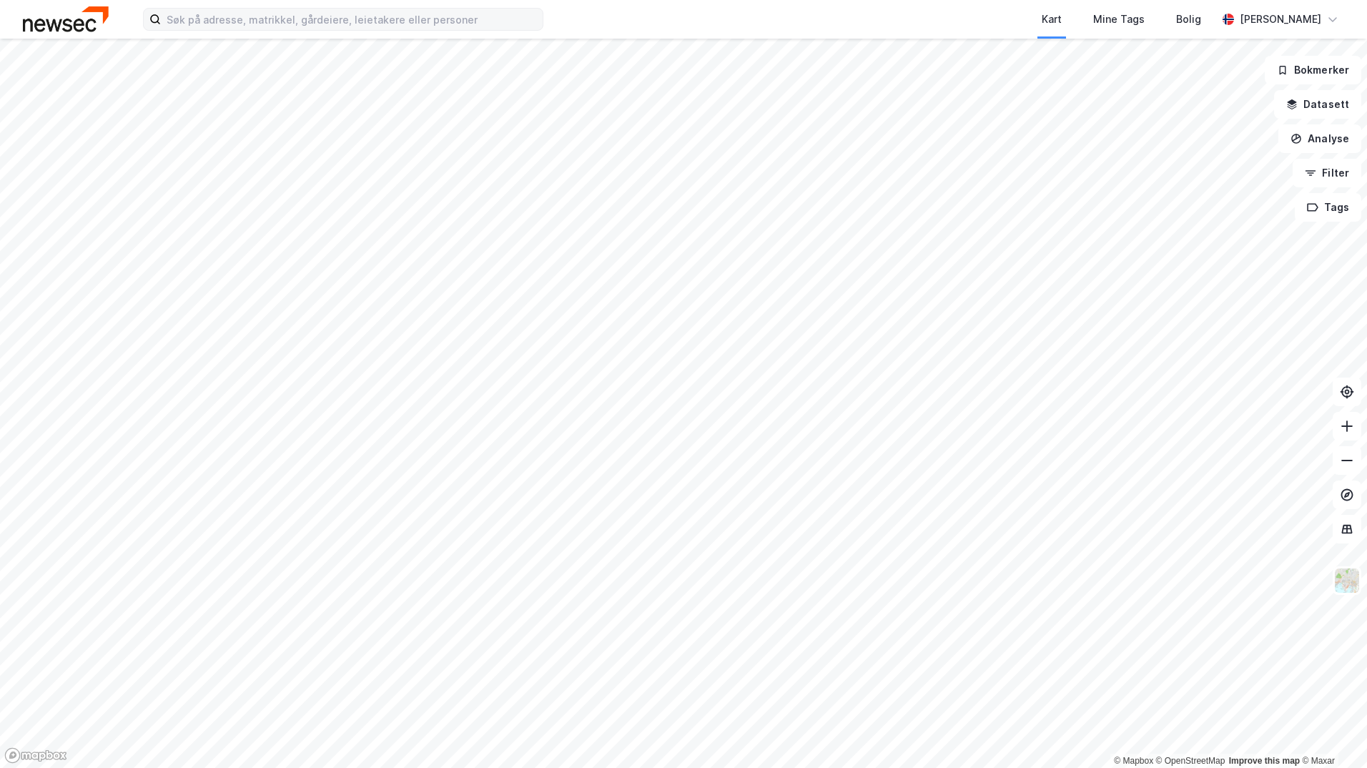 Image resolution: width=1367 pixels, height=768 pixels. Describe the element at coordinates (1332, 734) in the screenshot. I see `div: Kontrollprogram for chat` at that location.